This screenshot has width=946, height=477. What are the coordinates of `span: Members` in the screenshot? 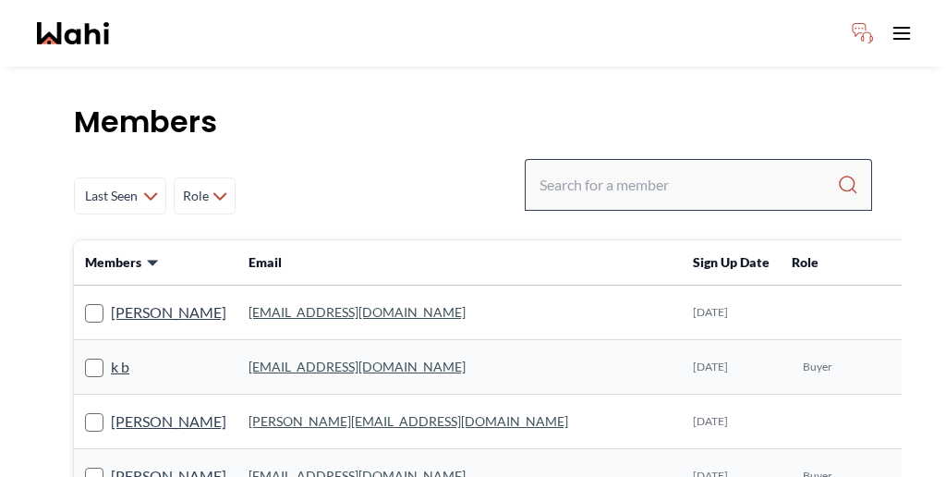 It's located at (113, 262).